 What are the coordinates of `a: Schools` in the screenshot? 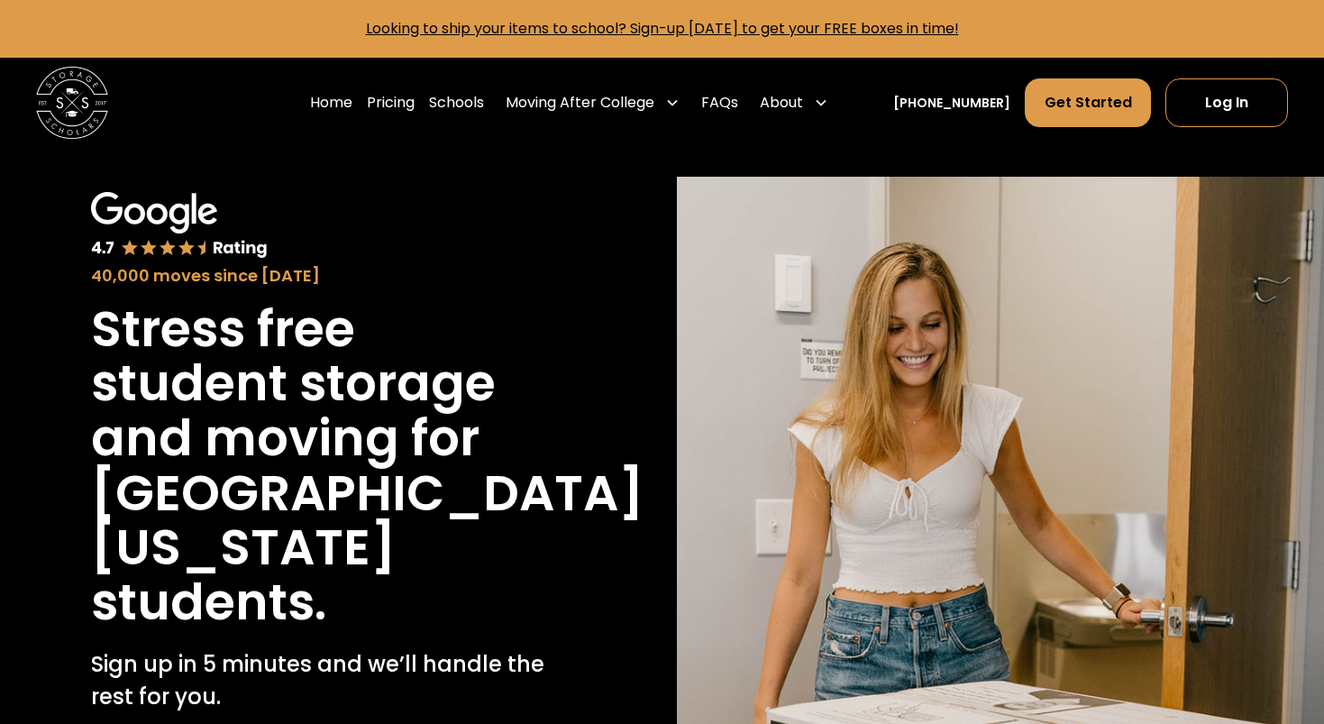 It's located at (456, 103).